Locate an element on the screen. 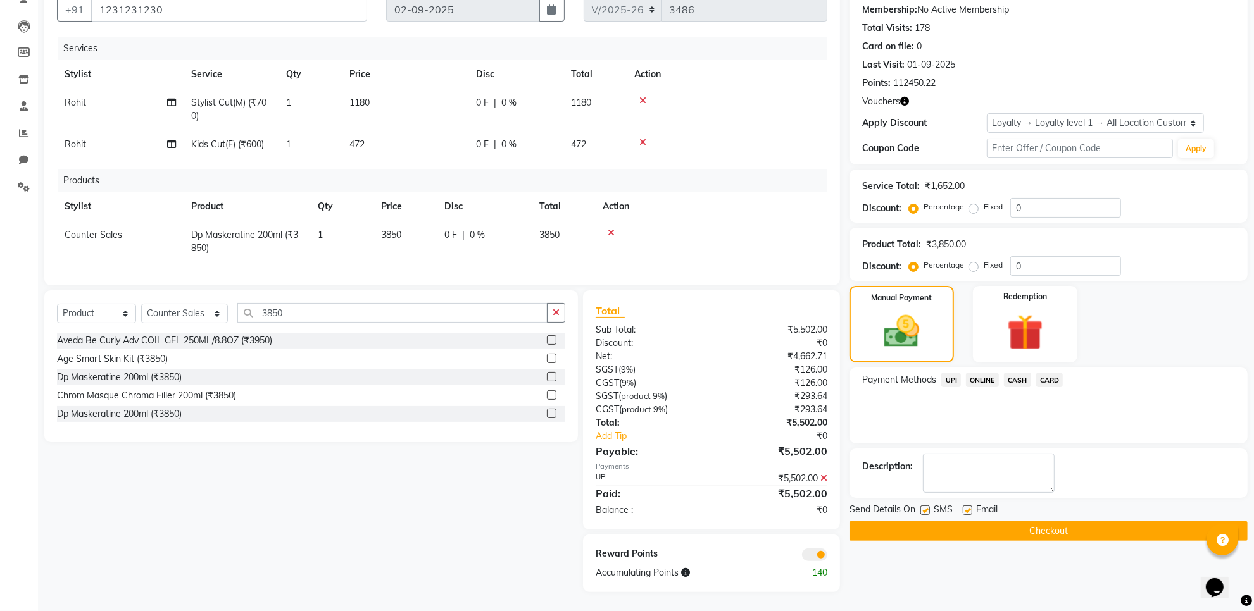 This screenshot has width=1254, height=611. span: 9% is located at coordinates (659, 410).